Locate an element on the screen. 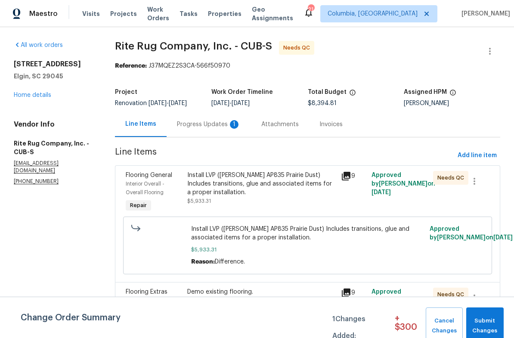 The image size is (514, 338). span: Add line item is located at coordinates (477, 155).